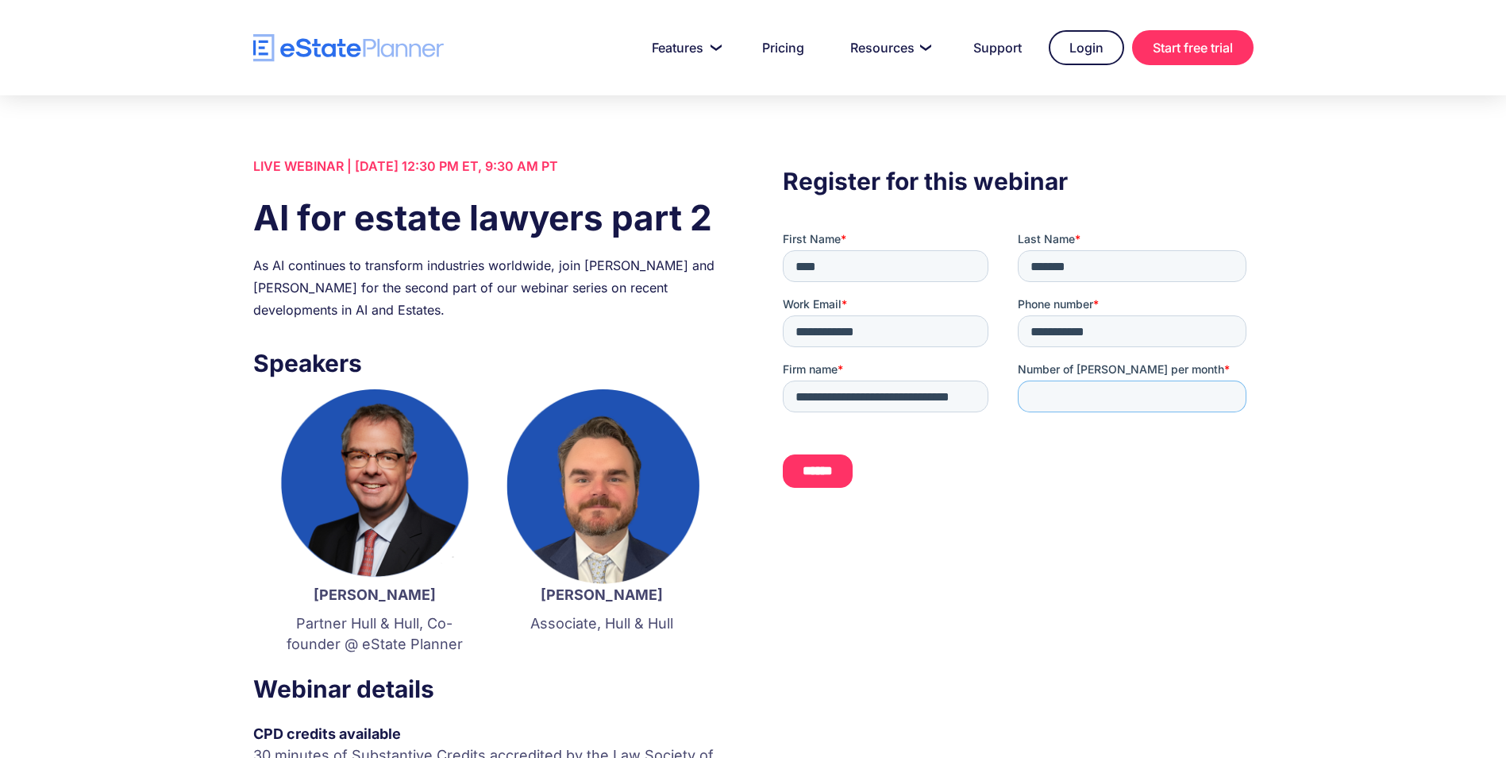 The width and height of the screenshot is (1506, 758). I want to click on strong: CPD credits available, so click(327, 733).